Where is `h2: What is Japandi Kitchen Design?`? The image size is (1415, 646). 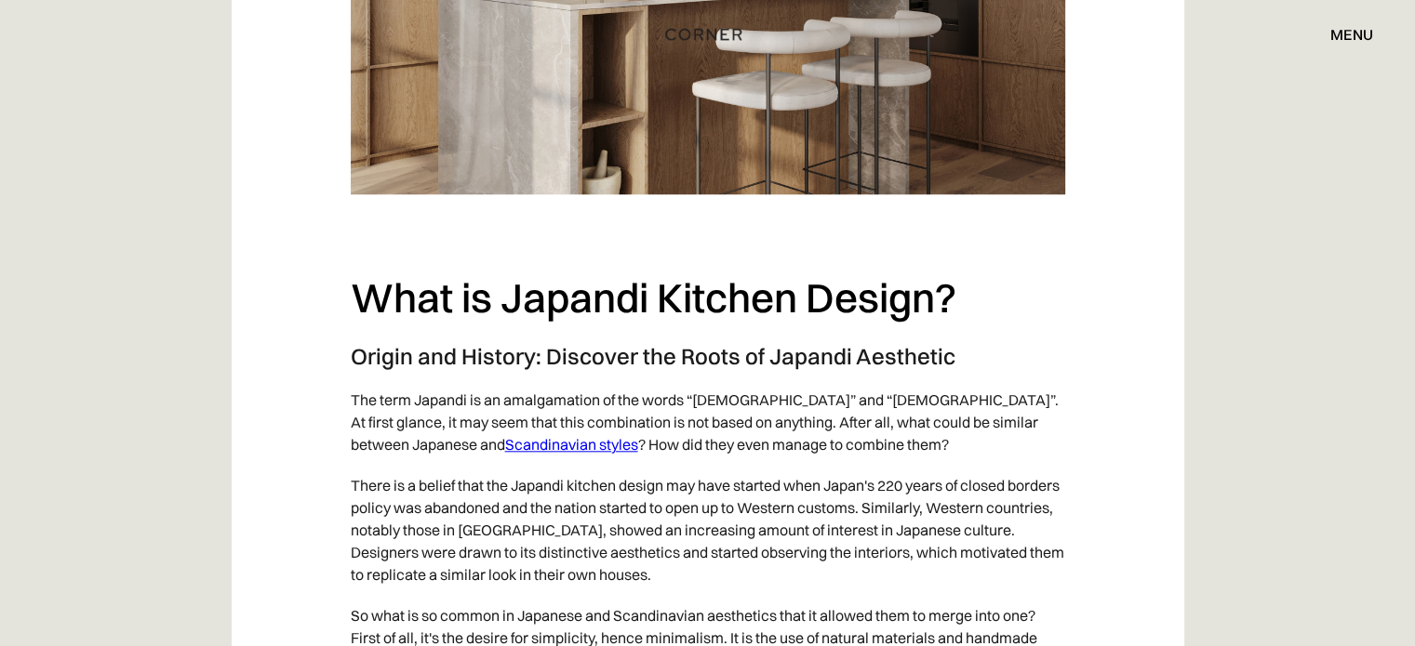 h2: What is Japandi Kitchen Design? is located at coordinates (708, 298).